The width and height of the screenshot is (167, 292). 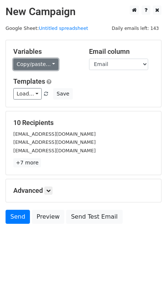 I want to click on a: Load..., so click(x=27, y=94).